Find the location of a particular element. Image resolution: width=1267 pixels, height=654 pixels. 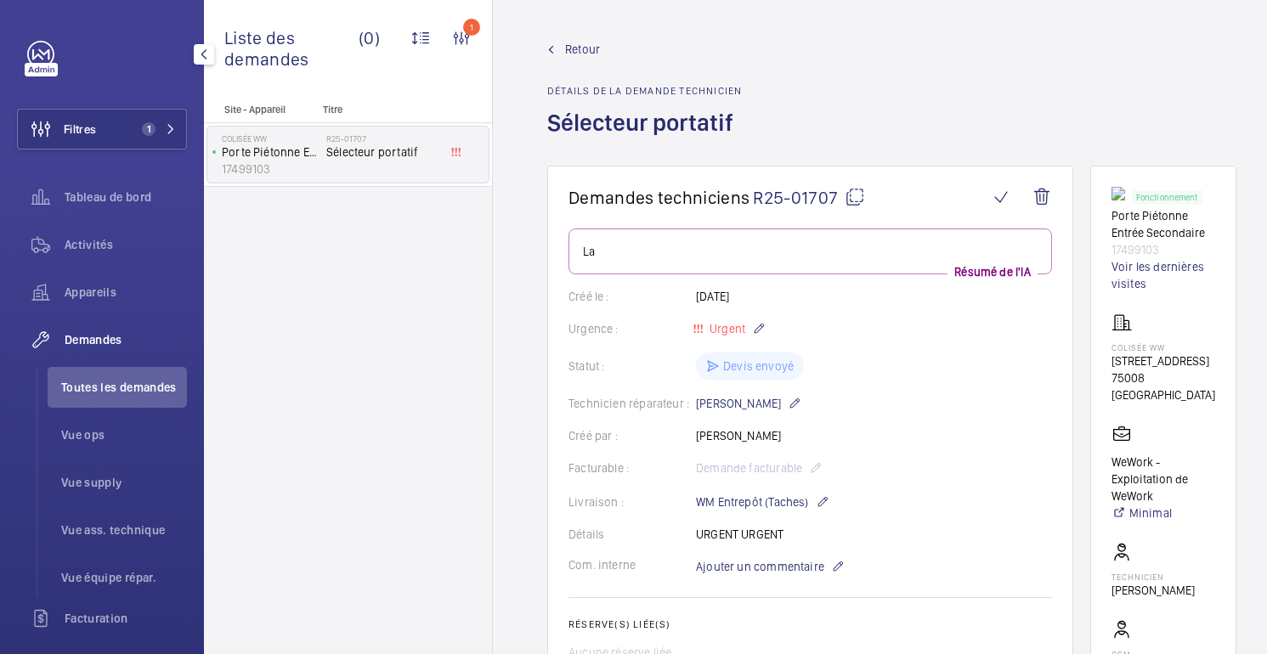

font: 1 is located at coordinates (149, 129).